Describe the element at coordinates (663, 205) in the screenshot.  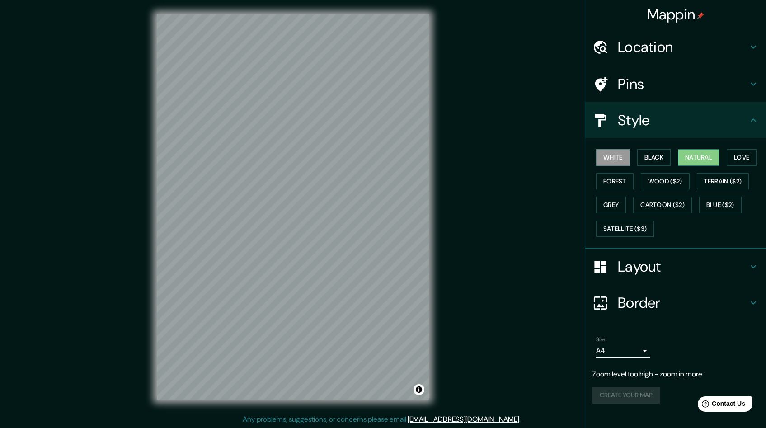
I see `button: Cartoon ($2)` at that location.